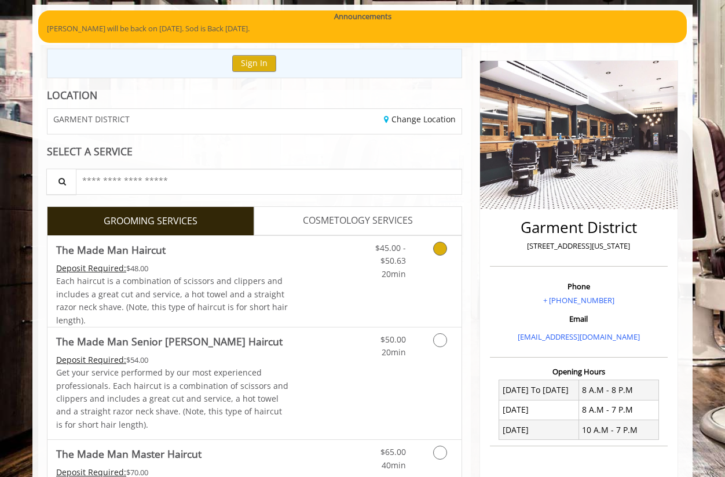  What do you see at coordinates (358, 221) in the screenshot?
I see `span: COSMETOLOGY SERVICES` at bounding box center [358, 221].